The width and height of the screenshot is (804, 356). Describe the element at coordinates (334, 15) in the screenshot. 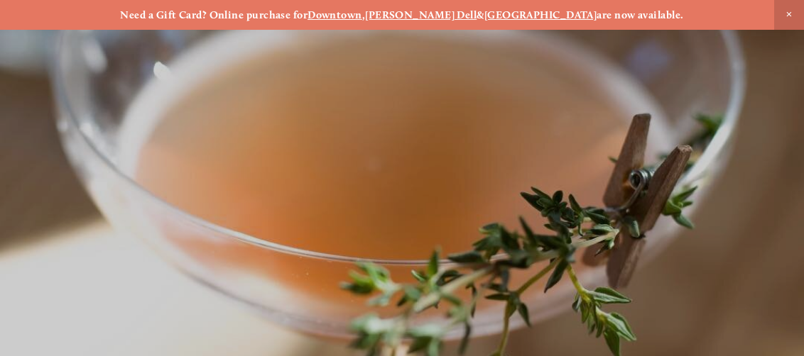

I see `a: Downtown` at that location.